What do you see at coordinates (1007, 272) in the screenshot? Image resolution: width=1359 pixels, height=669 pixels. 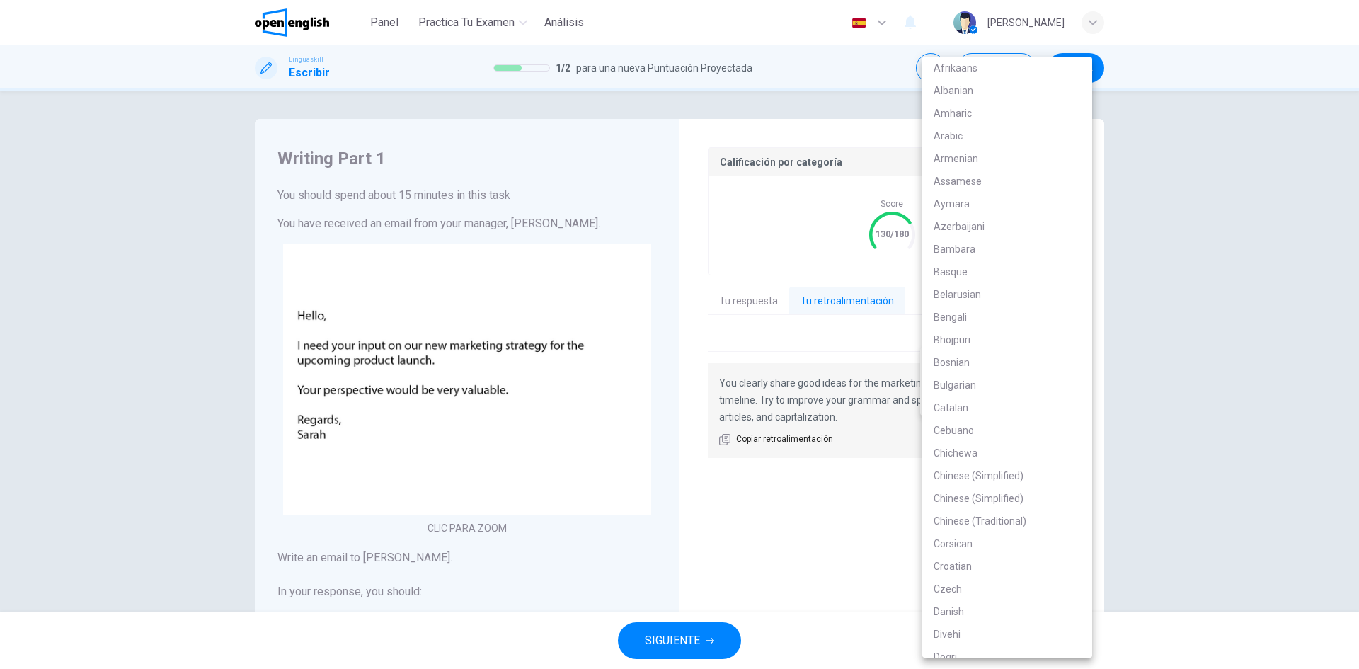 I see `li: Basque` at bounding box center [1007, 272].